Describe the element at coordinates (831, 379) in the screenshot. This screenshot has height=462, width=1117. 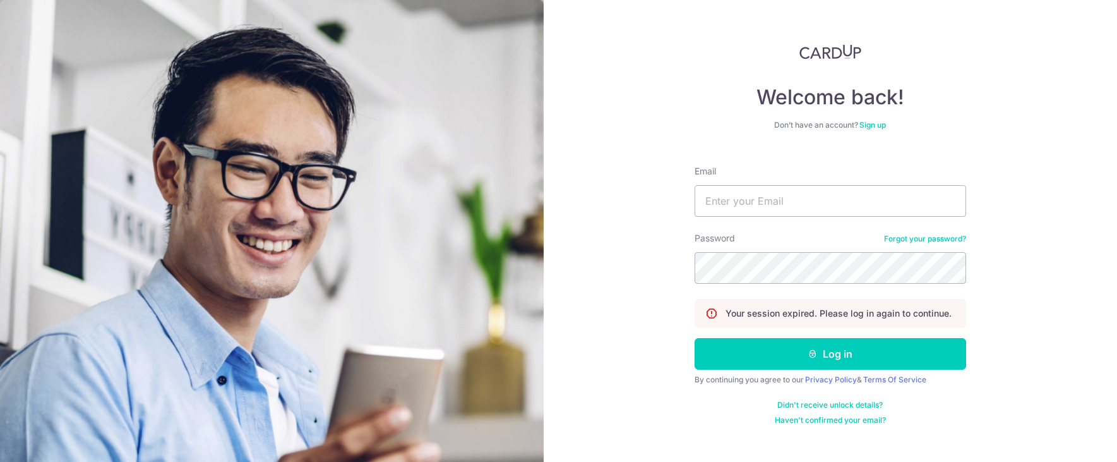
I see `a: Privacy Policy` at that location.